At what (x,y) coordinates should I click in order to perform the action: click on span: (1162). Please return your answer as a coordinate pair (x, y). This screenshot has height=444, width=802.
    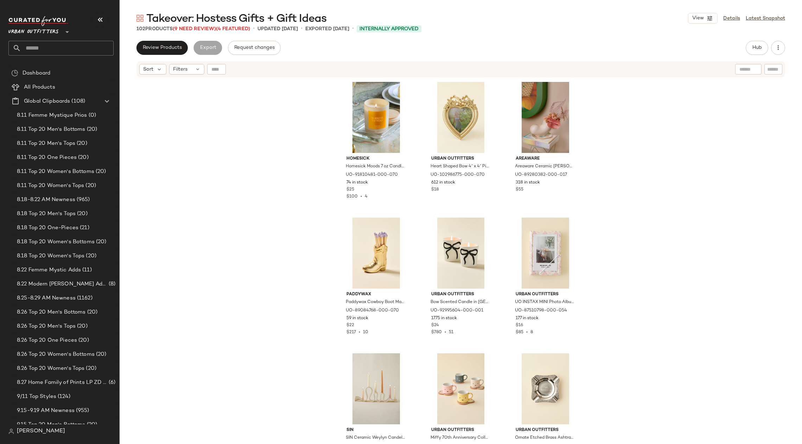
    Looking at the image, I should click on (84, 298).